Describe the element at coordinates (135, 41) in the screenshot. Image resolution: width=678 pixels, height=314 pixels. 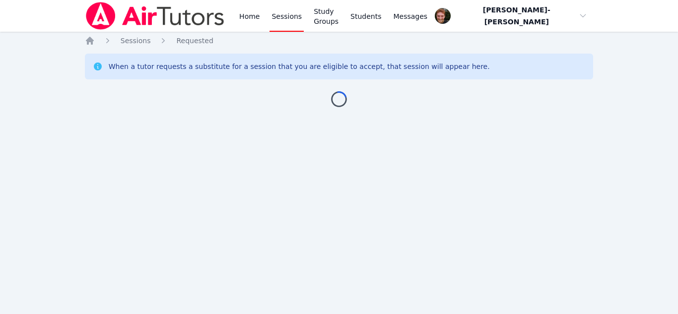
I see `span: Sessions` at that location.